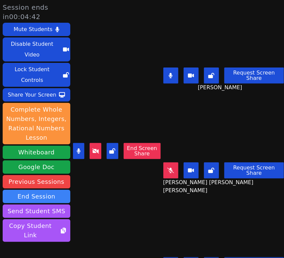 Image resolution: width=284 pixels, height=258 pixels. I want to click on div: Disable Student Video, so click(32, 49).